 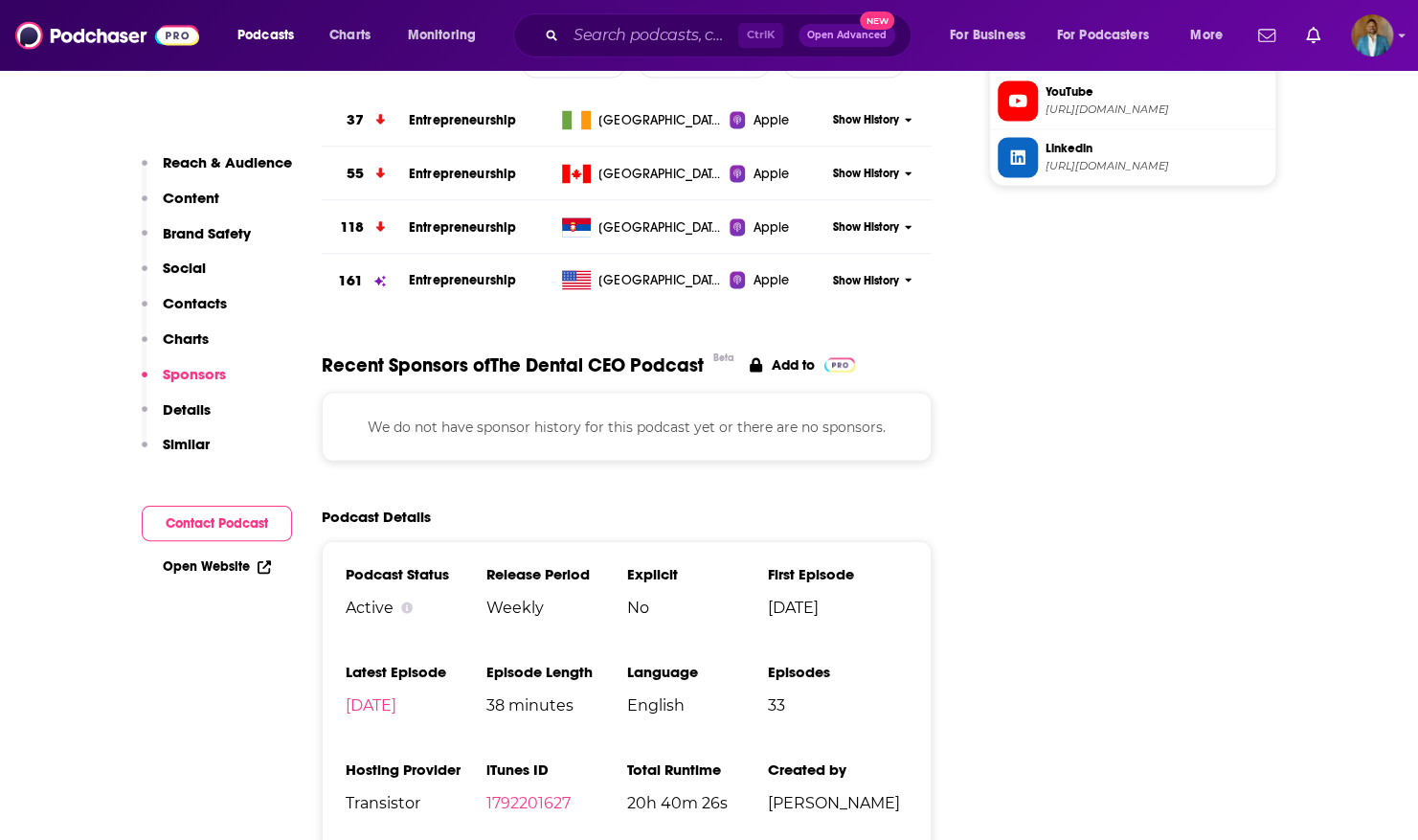 What do you see at coordinates (364, 281) in the screenshot?
I see `a: 161` at bounding box center [364, 281].